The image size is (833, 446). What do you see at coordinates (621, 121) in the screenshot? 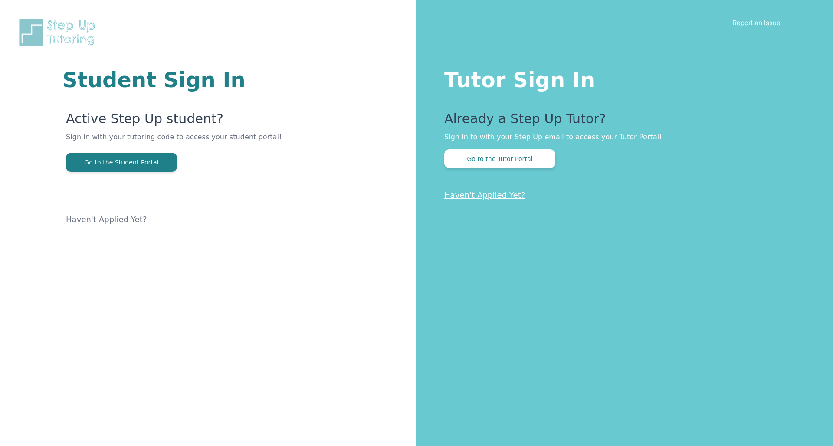
I see `p: Already a Step Up Tutor?` at bounding box center [621, 121].